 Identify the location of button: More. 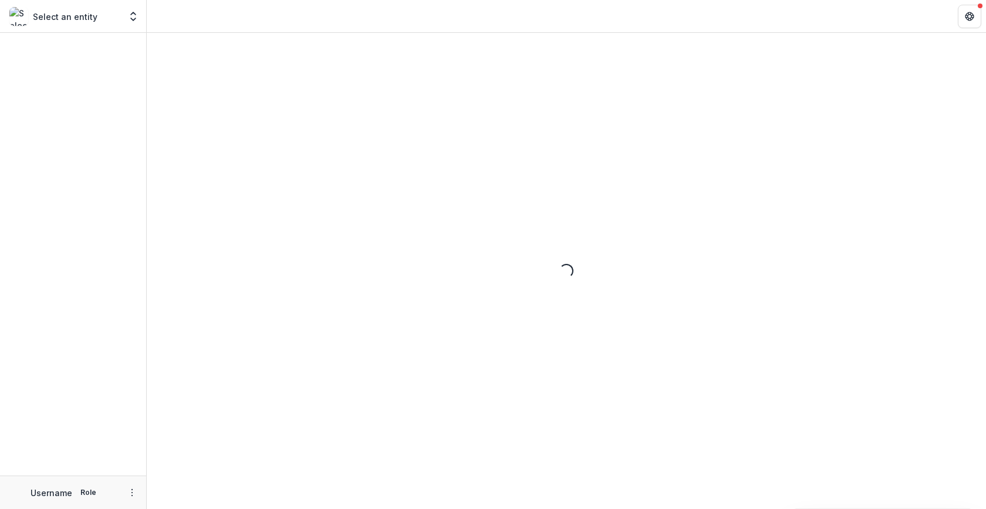
(132, 493).